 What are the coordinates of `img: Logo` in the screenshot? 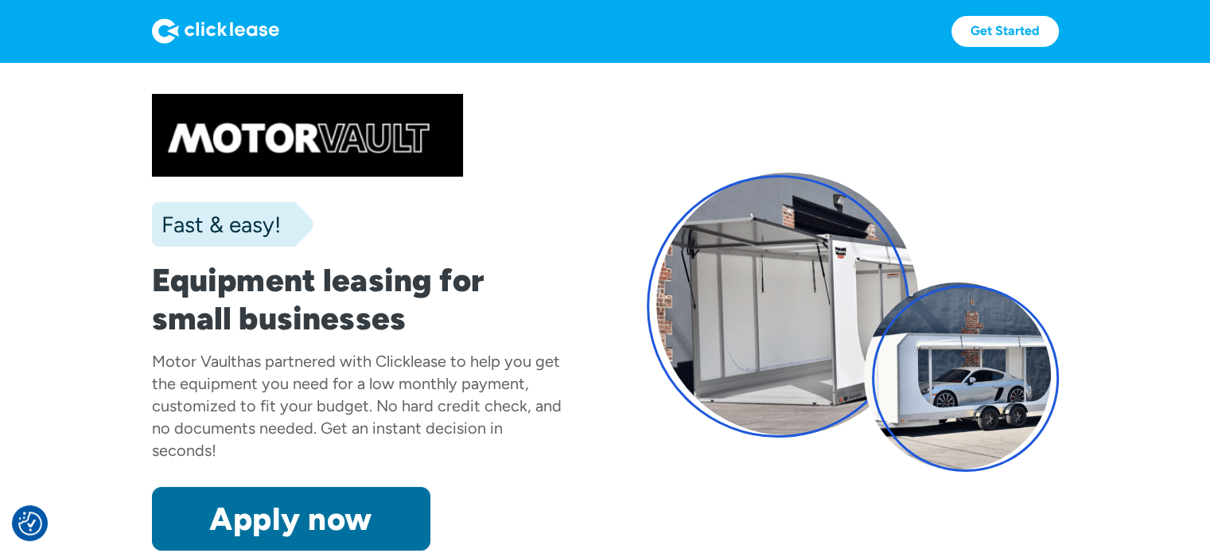 It's located at (216, 31).